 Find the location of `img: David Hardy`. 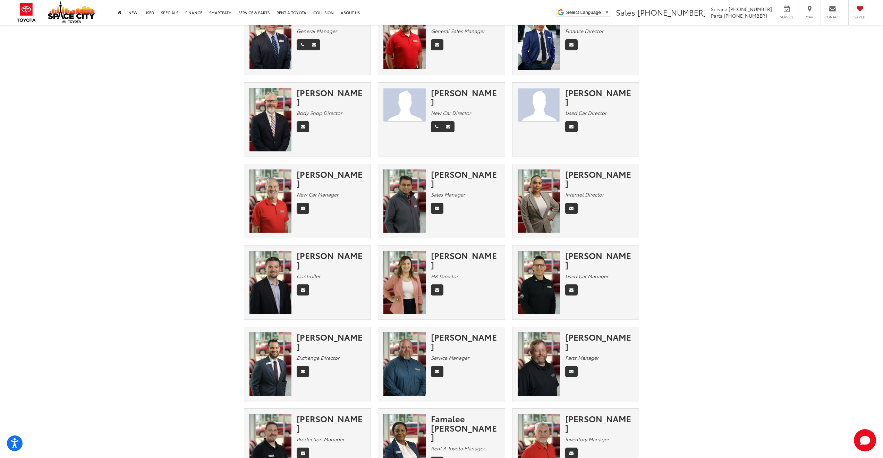

img: David Hardy is located at coordinates (271, 201).